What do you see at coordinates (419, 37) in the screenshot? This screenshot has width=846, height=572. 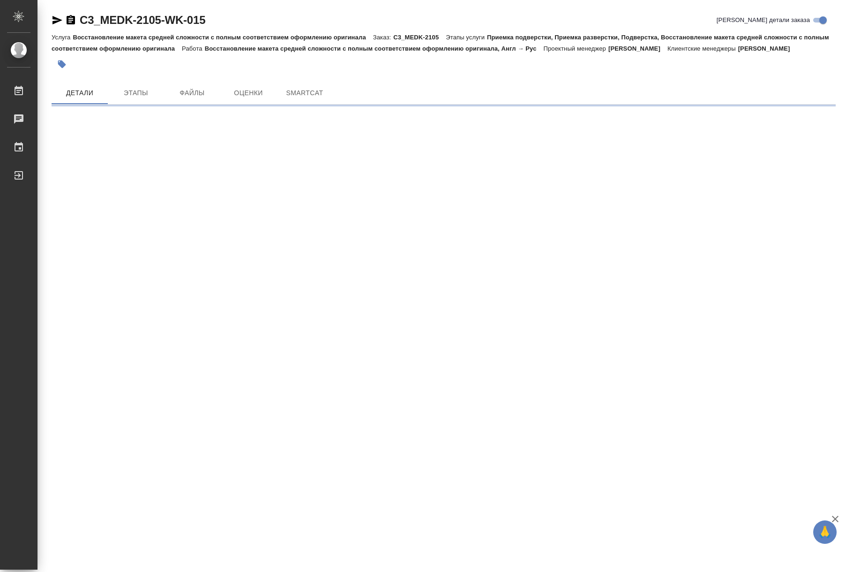 I see `p: C3_MEDK-2105` at bounding box center [419, 37].